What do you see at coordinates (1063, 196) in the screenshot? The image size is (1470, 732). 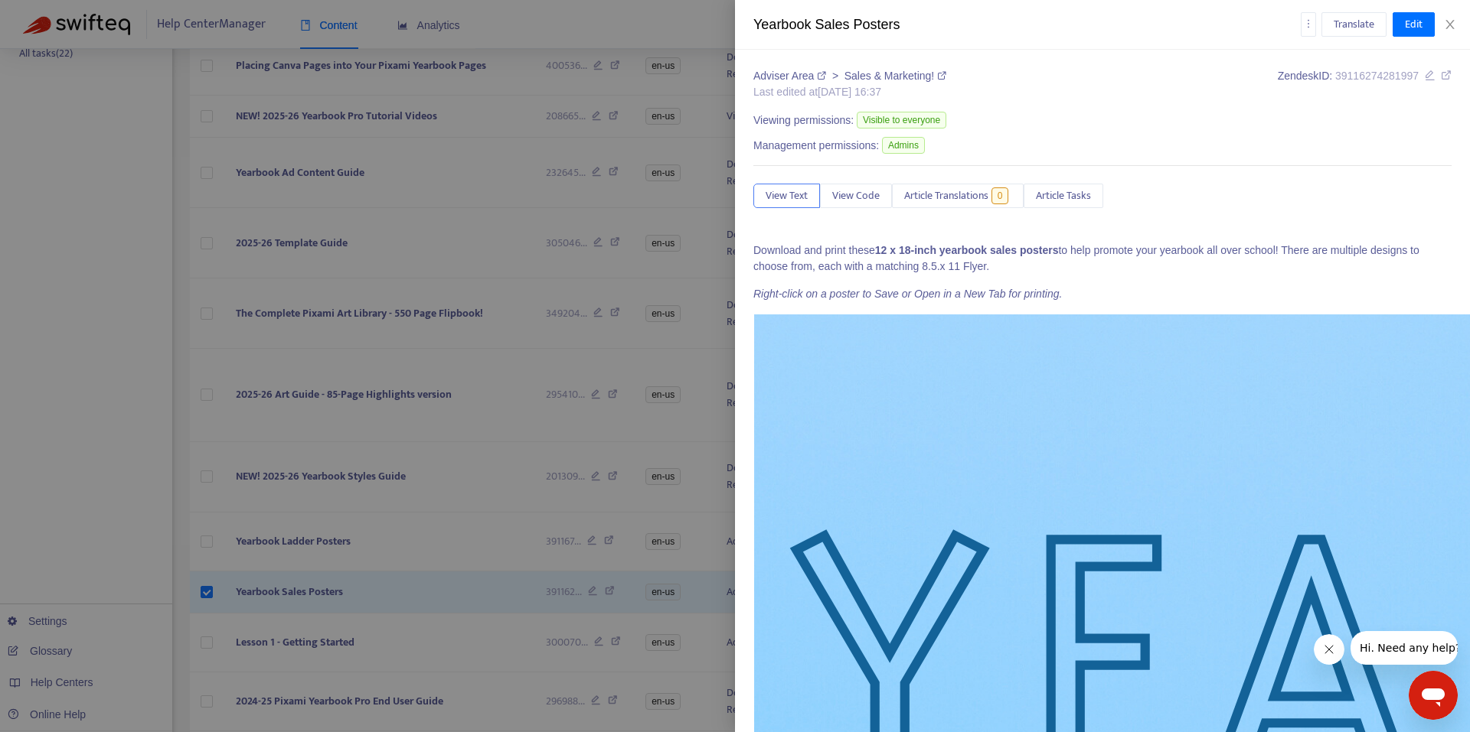 I see `button: Article Tasks` at bounding box center [1063, 196].